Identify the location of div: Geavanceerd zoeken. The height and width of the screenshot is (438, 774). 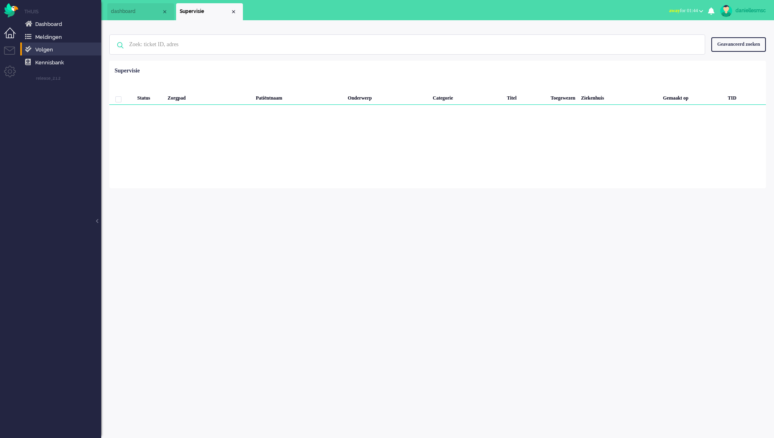
(738, 44).